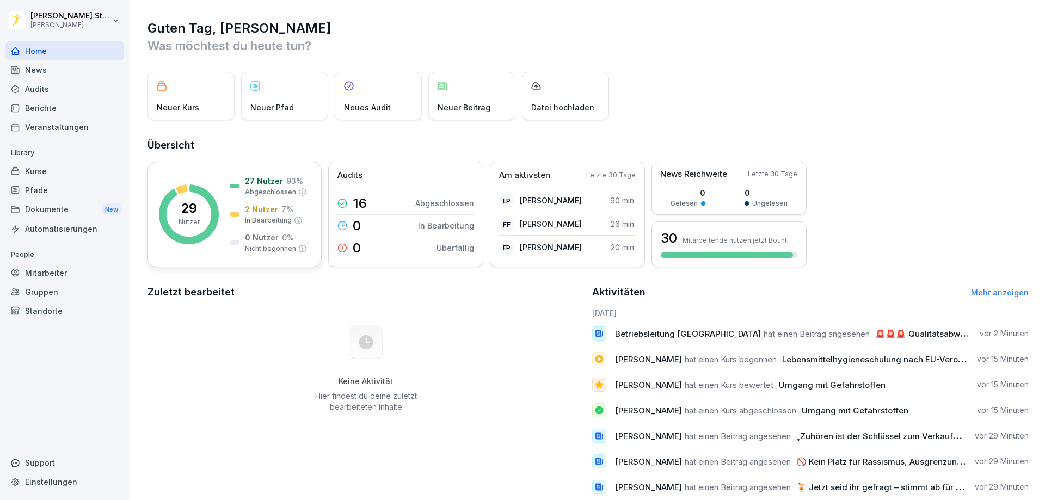  What do you see at coordinates (65, 127) in the screenshot?
I see `div: Veranstaltungen` at bounding box center [65, 127].